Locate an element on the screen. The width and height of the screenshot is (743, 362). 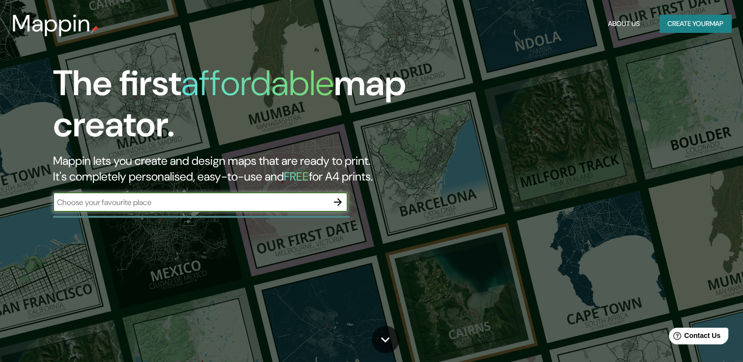
h1: The first map creator. is located at coordinates (239, 108).